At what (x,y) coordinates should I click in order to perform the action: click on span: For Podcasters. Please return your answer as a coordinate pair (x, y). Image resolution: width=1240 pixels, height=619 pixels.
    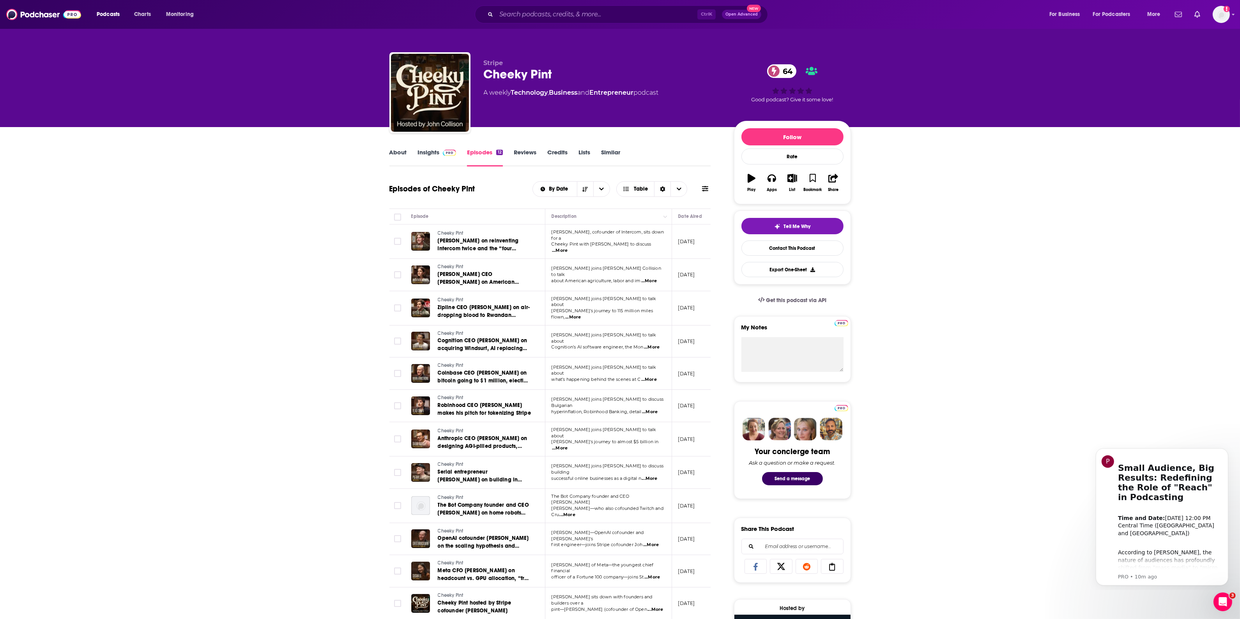
    Looking at the image, I should click on (1112, 14).